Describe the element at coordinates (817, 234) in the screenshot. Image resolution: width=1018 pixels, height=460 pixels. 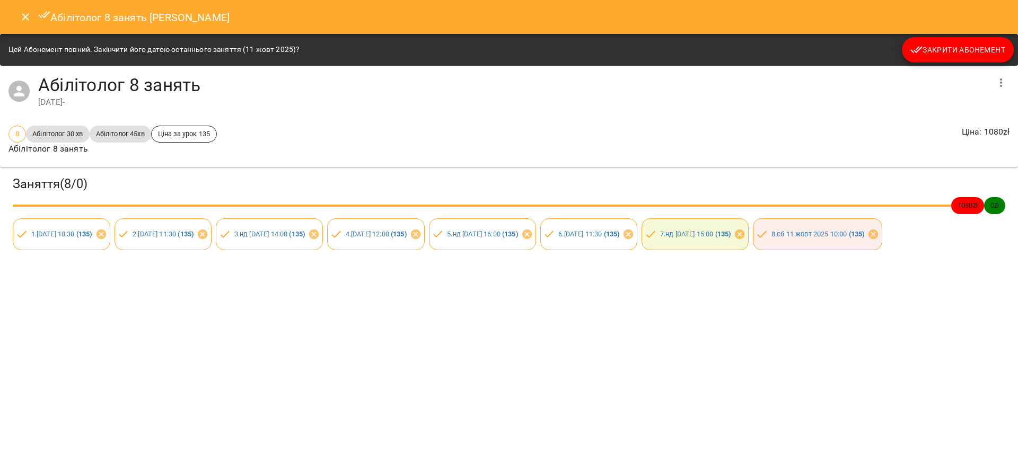
I see `div: 8.сб 11 жовт 2025 10:00 (135)` at that location.